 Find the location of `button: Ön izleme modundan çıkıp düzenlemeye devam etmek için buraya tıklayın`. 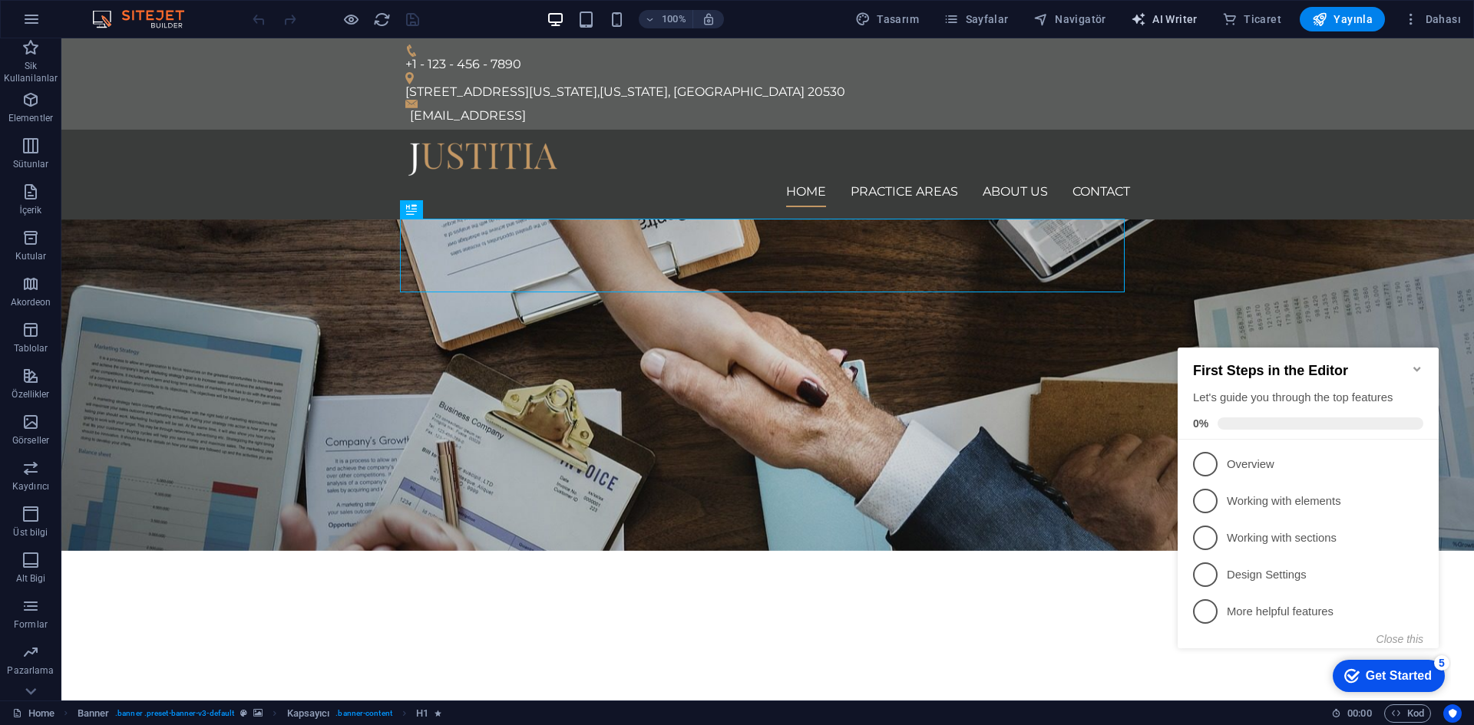

button: Ön izleme modundan çıkıp düzenlemeye devam etmek için buraya tıklayın is located at coordinates (351, 19).